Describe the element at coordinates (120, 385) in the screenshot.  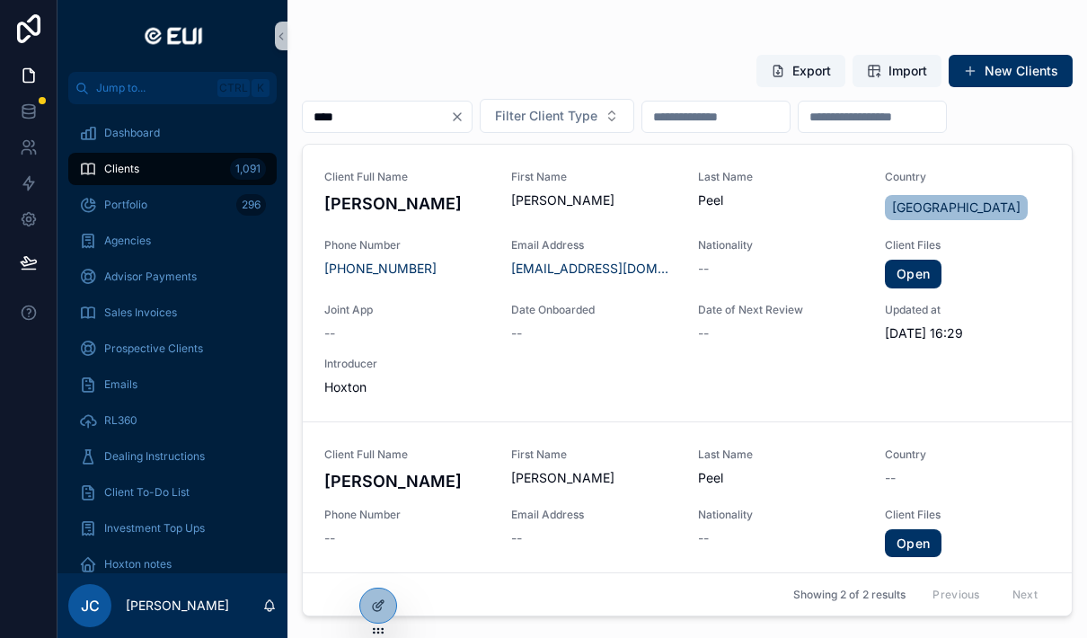
I see `span: Emails` at that location.